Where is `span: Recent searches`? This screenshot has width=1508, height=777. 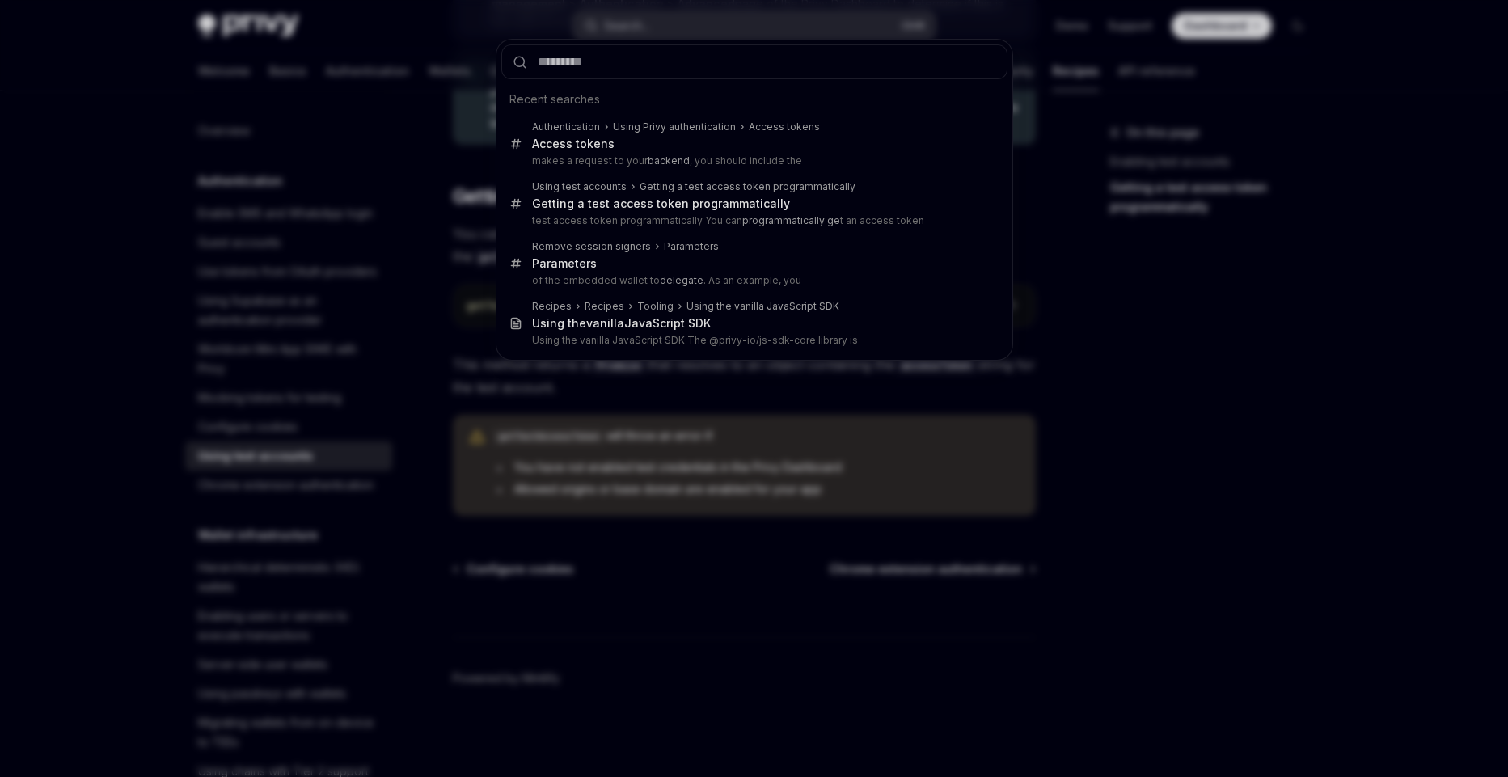 span: Recent searches is located at coordinates (555, 99).